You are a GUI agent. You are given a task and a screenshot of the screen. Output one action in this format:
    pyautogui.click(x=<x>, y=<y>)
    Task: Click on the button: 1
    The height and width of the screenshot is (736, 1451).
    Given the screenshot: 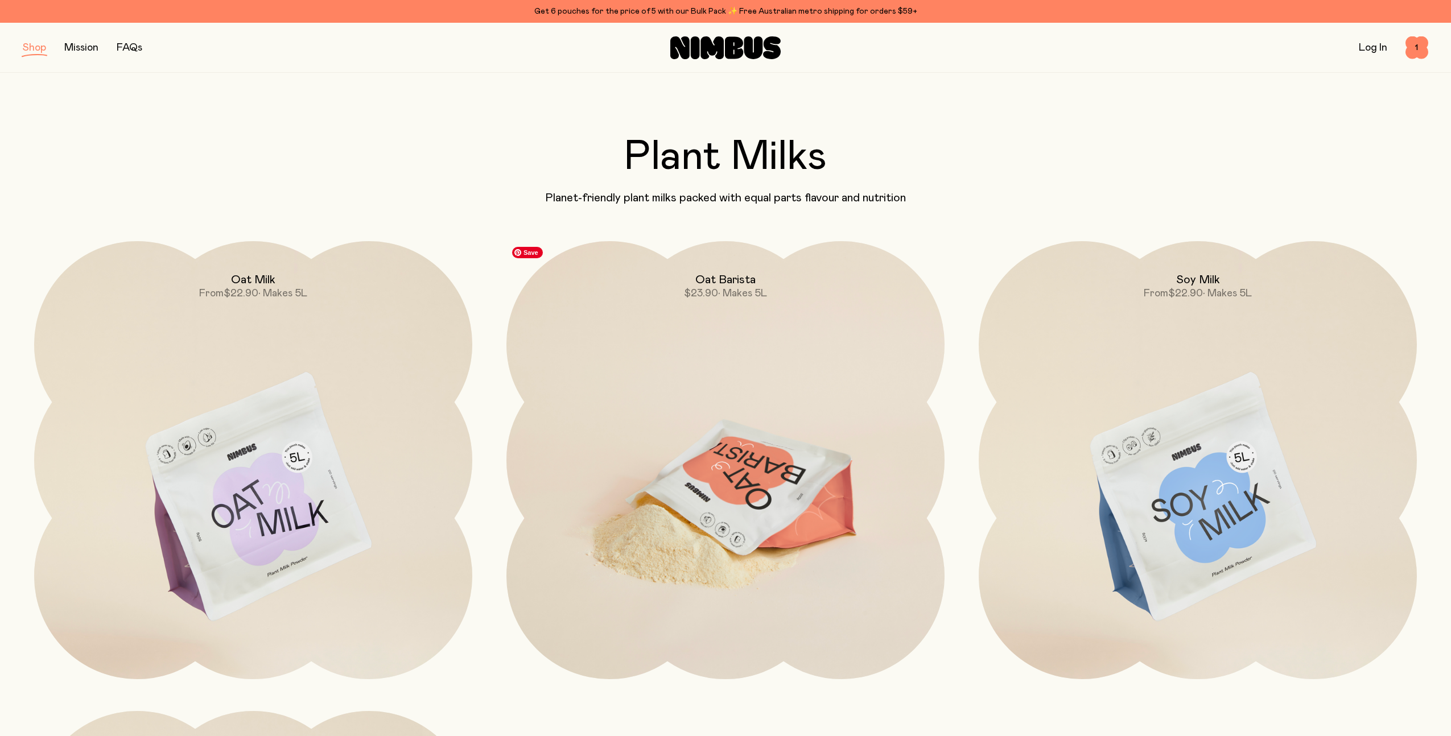 What is the action you would take?
    pyautogui.click(x=1417, y=48)
    